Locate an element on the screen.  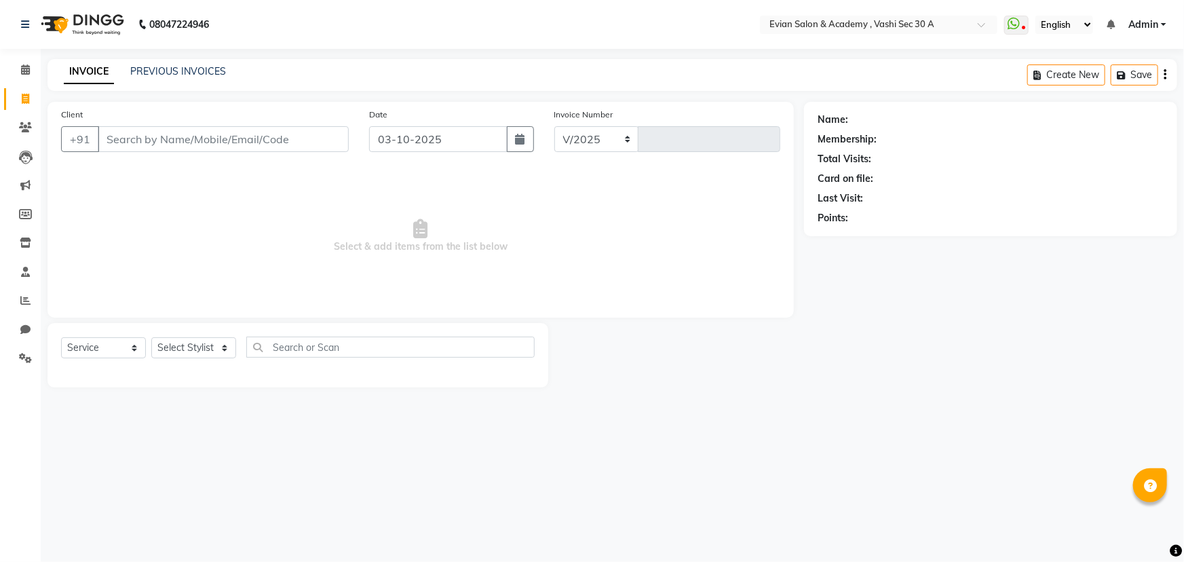
b: 08047224946 is located at coordinates (179, 24).